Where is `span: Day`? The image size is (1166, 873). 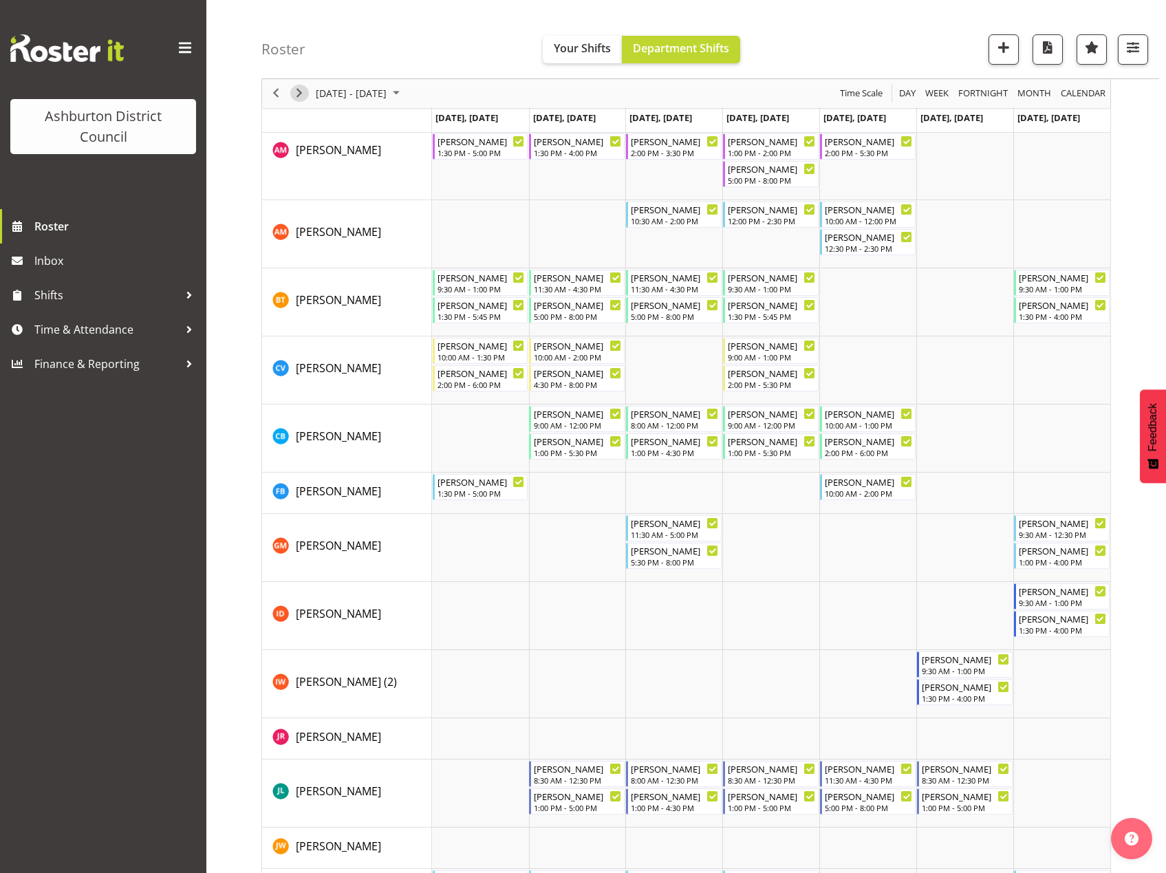
span: Day is located at coordinates (907, 94).